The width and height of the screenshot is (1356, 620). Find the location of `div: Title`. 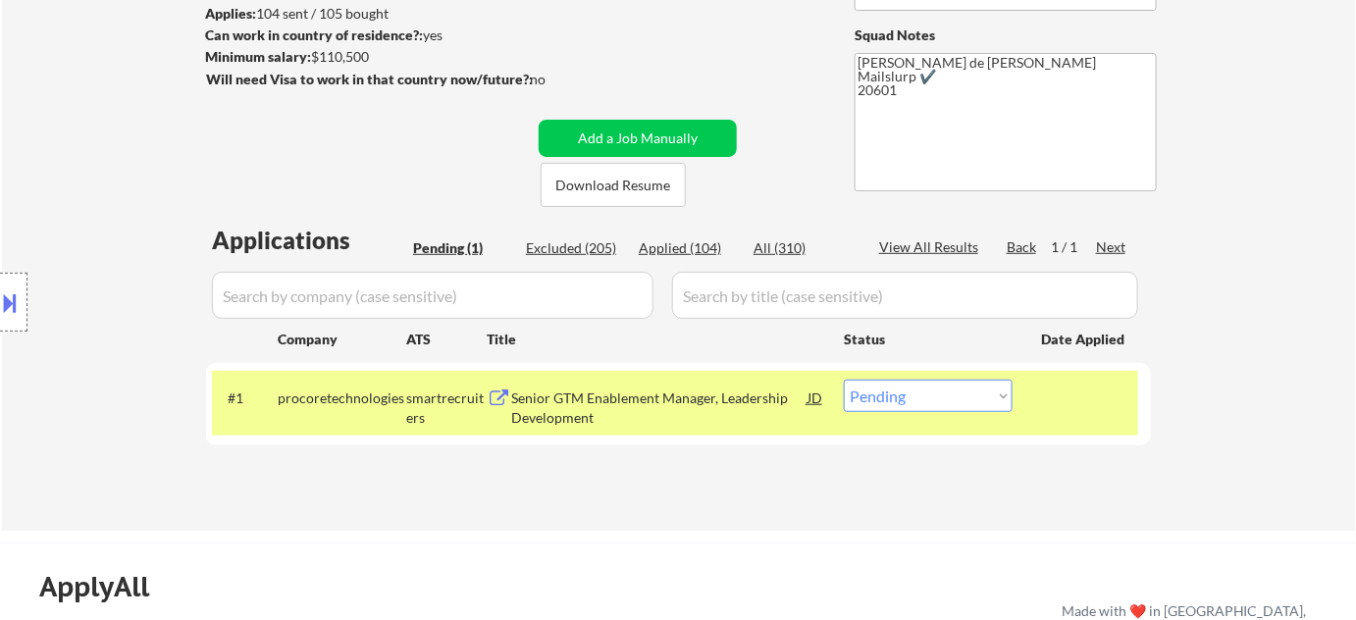

div: Title is located at coordinates (655, 339).